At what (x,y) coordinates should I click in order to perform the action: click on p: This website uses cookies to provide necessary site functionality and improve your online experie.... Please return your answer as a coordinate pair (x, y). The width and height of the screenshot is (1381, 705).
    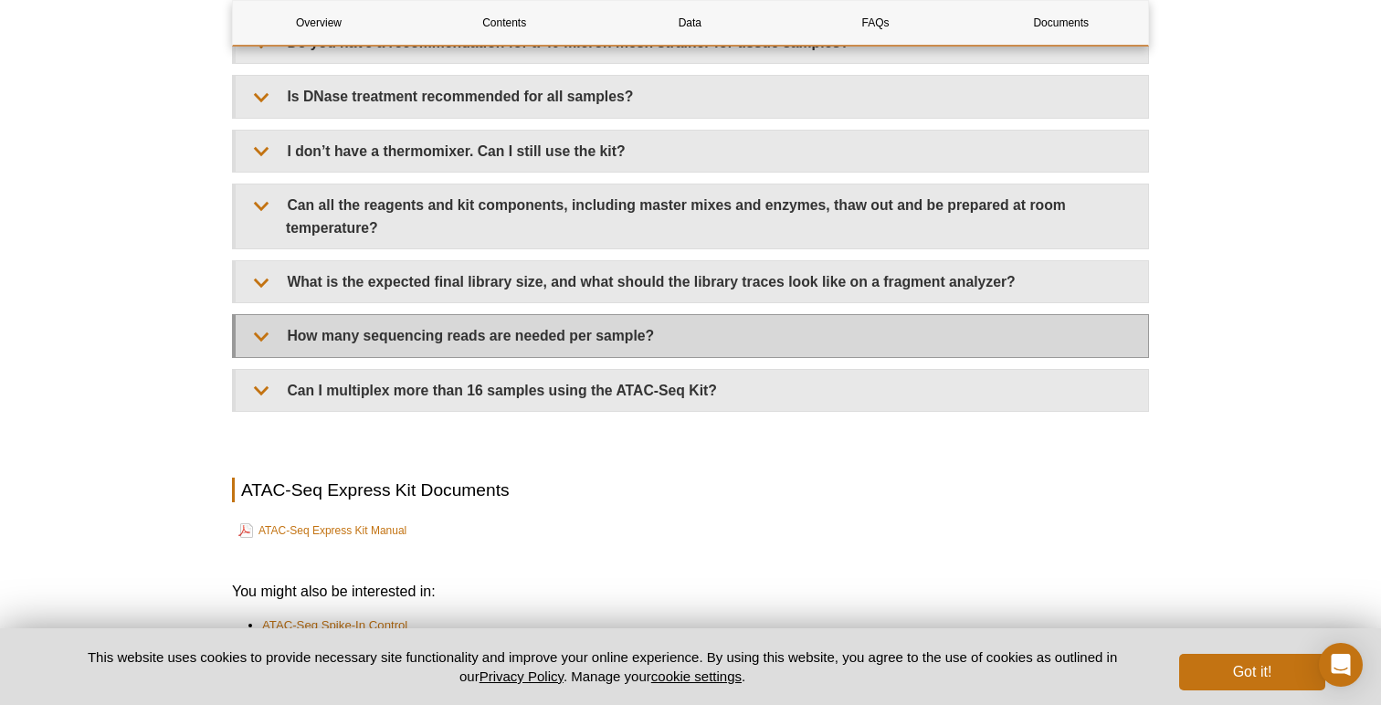
    Looking at the image, I should click on (602, 667).